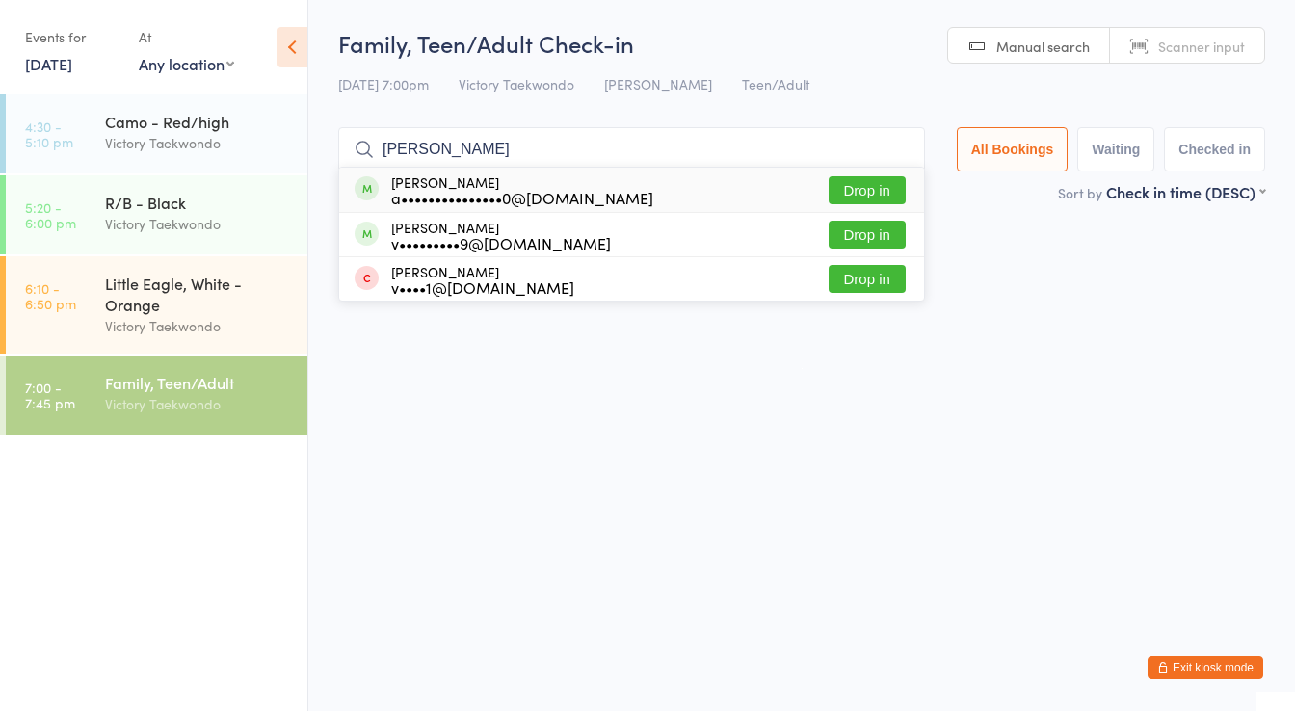  Describe the element at coordinates (1013, 149) in the screenshot. I see `button: All Bookings` at that location.